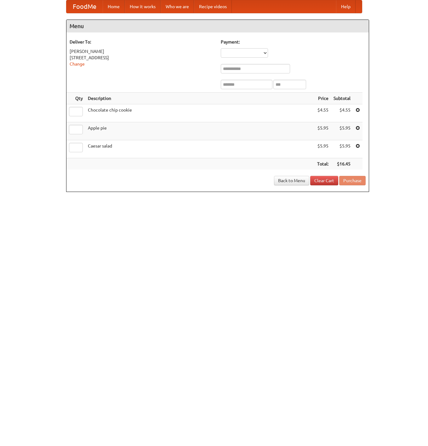 This screenshot has width=428, height=446. I want to click on a: Change, so click(77, 64).